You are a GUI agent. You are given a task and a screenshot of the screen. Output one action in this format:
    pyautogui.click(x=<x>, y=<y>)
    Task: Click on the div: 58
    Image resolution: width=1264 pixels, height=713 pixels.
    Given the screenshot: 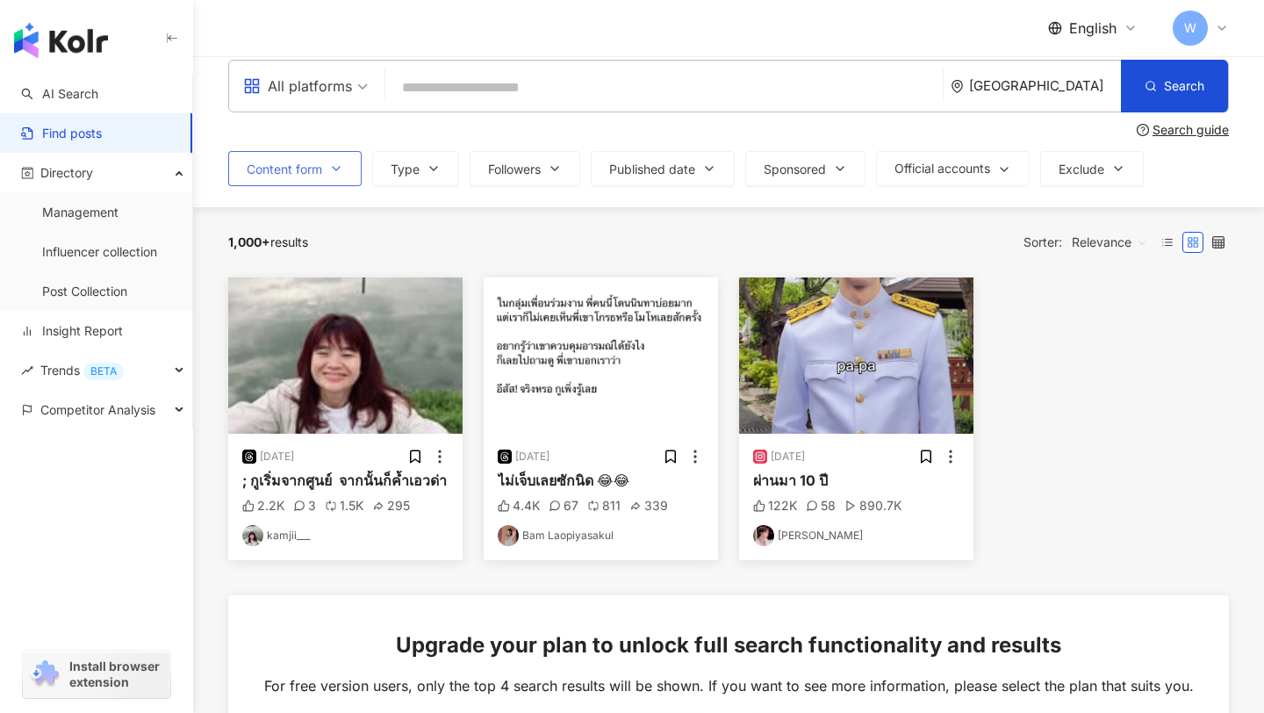 What is the action you would take?
    pyautogui.click(x=821, y=506)
    